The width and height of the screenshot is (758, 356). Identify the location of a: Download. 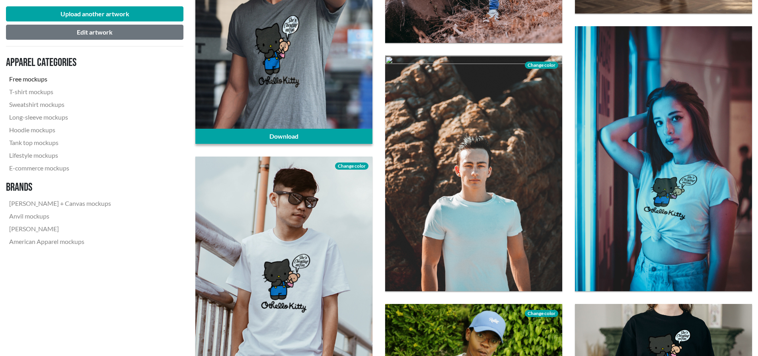
(284, 136).